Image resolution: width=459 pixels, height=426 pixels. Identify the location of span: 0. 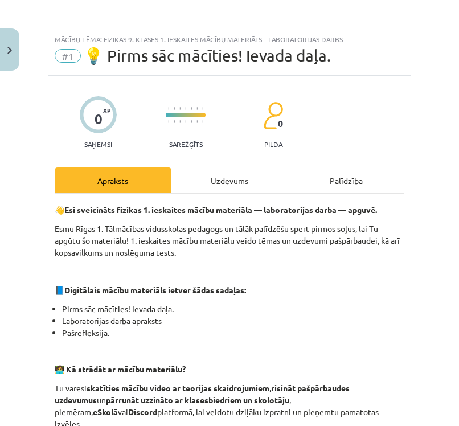
(280, 123).